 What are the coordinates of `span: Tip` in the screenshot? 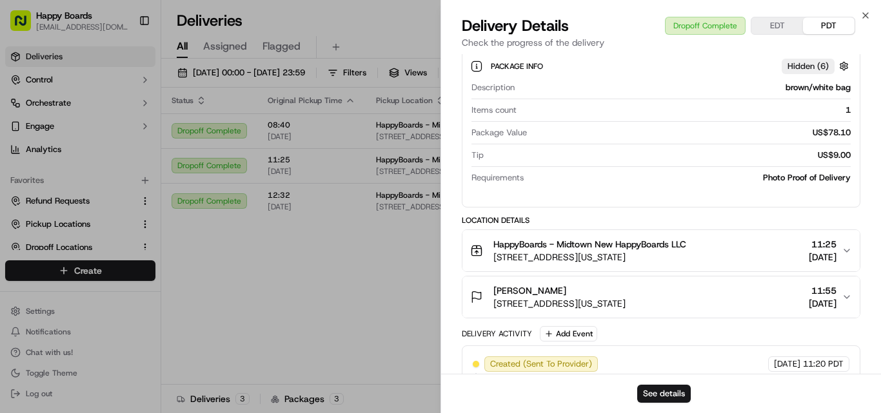 It's located at (477, 155).